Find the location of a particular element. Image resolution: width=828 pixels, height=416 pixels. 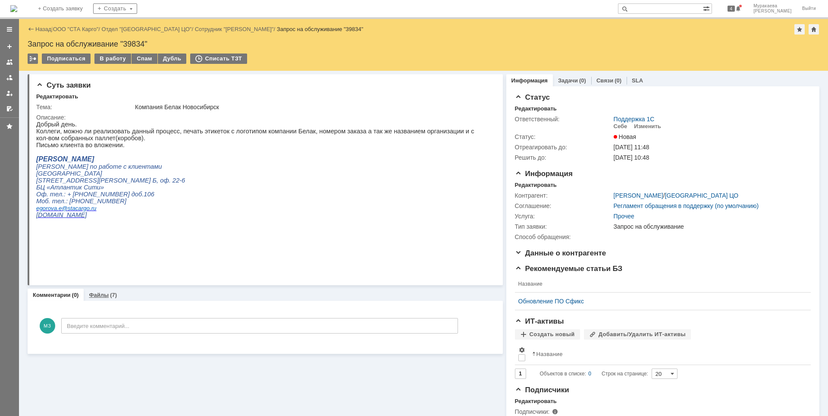

span: e is located at coordinates (24, 87).